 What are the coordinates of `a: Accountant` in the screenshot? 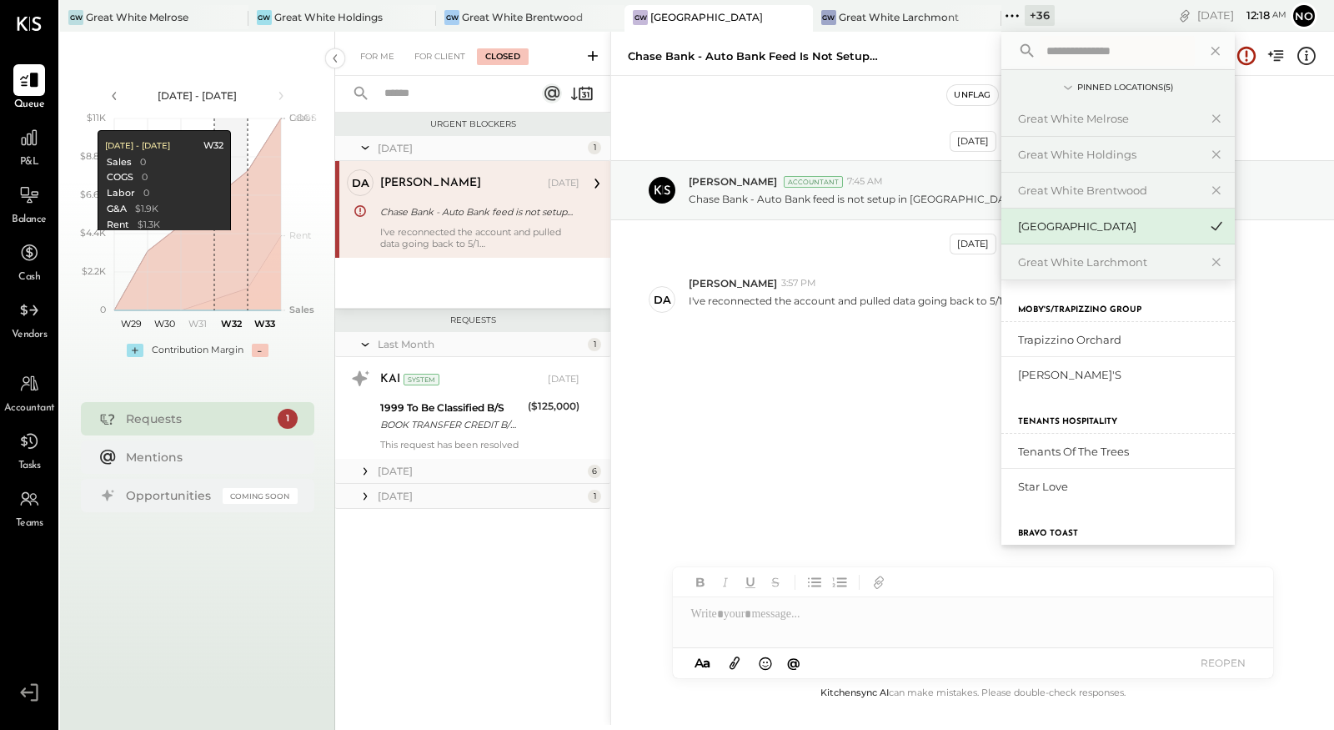 It's located at (29, 392).